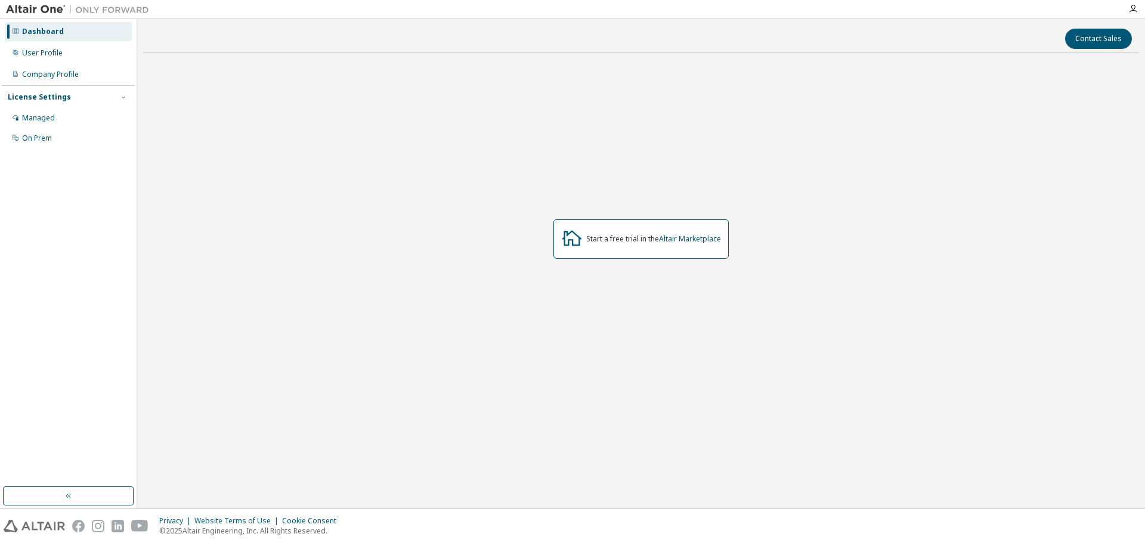 The height and width of the screenshot is (543, 1145). What do you see at coordinates (42, 53) in the screenshot?
I see `div: User Profile` at bounding box center [42, 53].